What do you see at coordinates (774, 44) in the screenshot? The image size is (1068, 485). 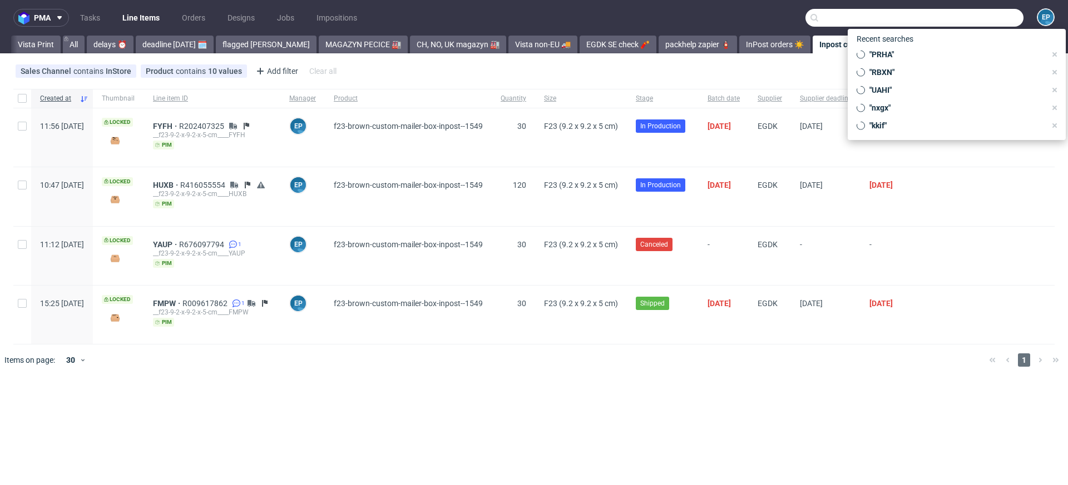 I see `a: InPost orders ☀️` at bounding box center [774, 44].